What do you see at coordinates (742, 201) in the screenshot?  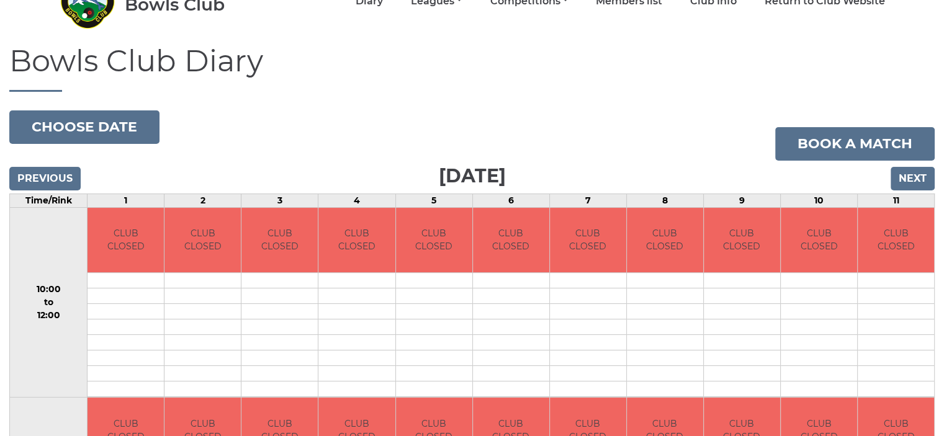 I see `td: 9` at bounding box center [742, 201].